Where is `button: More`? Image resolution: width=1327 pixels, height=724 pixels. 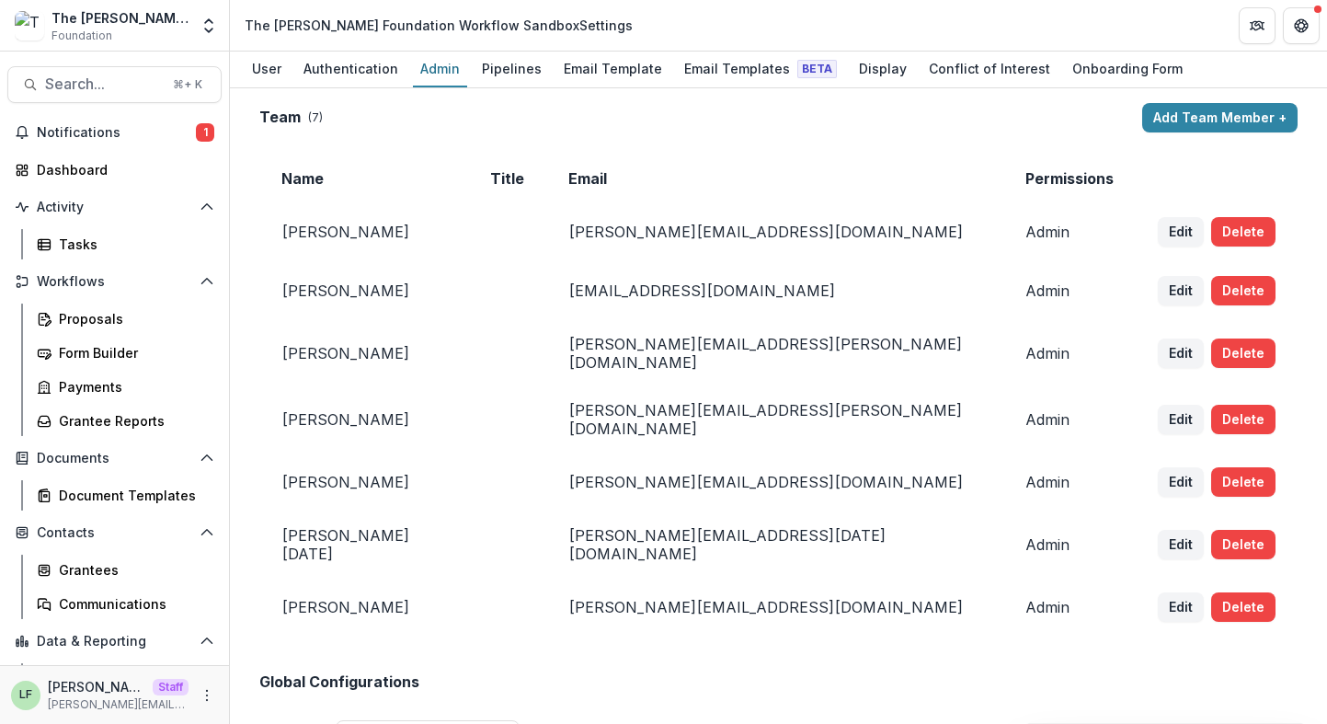
button: More is located at coordinates (207, 695).